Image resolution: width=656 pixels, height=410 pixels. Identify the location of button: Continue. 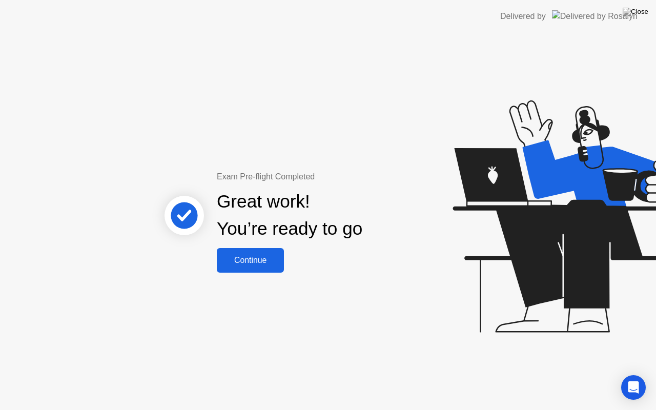
(250, 260).